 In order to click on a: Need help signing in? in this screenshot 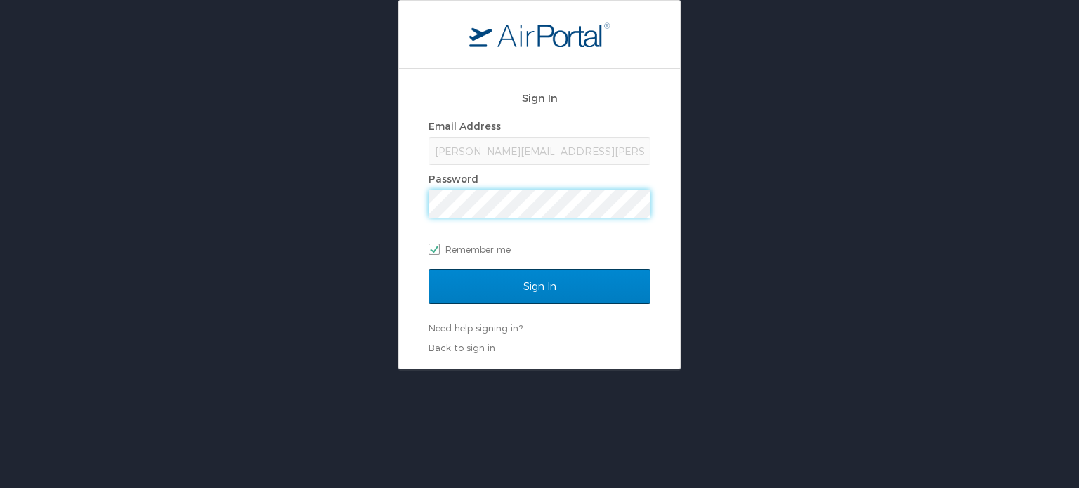, I will do `click(476, 328)`.